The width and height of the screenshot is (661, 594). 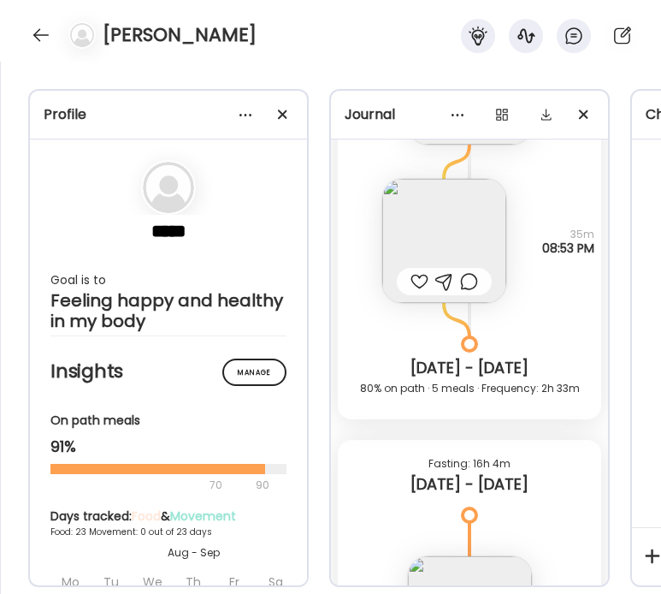 What do you see at coordinates (568, 234) in the screenshot?
I see `span: 35m` at bounding box center [568, 234].